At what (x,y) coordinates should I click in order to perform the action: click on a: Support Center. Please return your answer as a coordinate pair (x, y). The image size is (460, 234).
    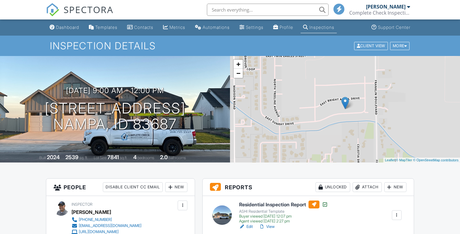
    Looking at the image, I should click on (391, 27).